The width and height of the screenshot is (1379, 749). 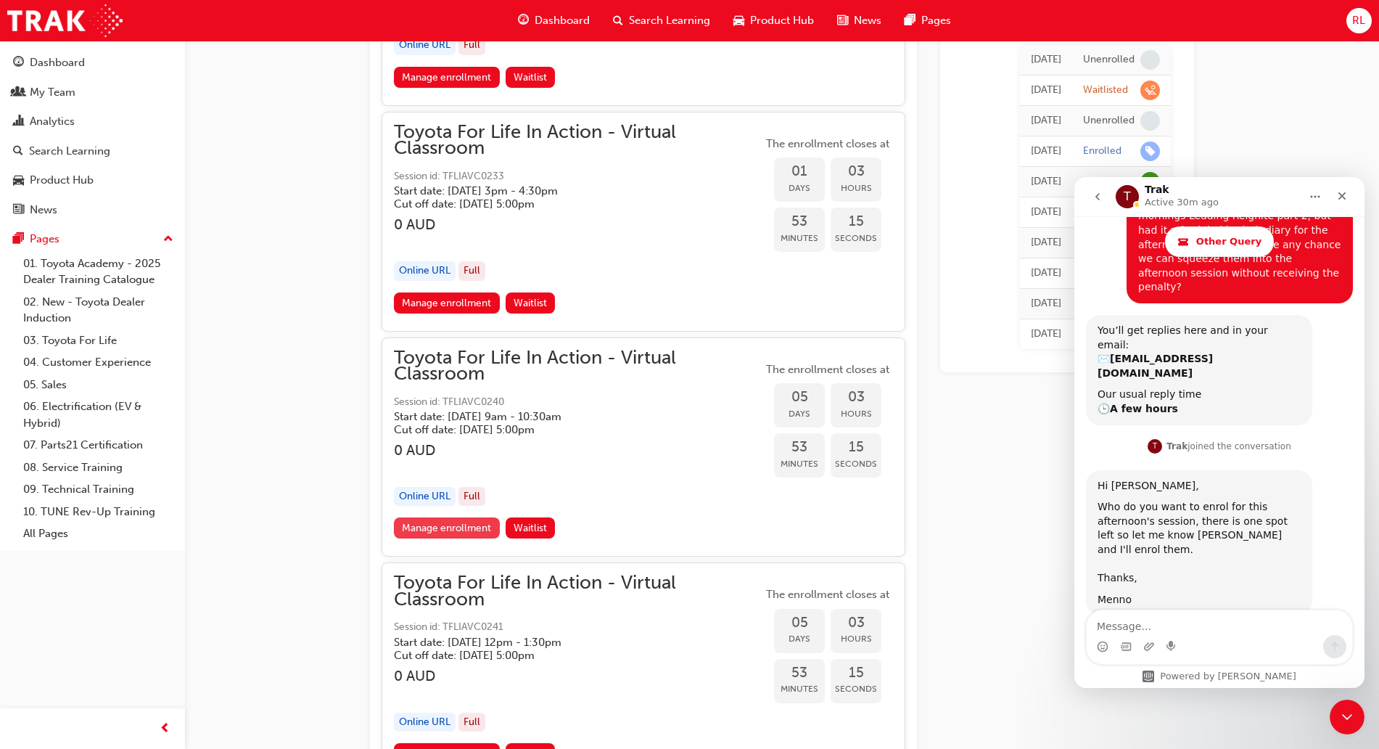 I want to click on button: Send a message…, so click(x=260, y=469).